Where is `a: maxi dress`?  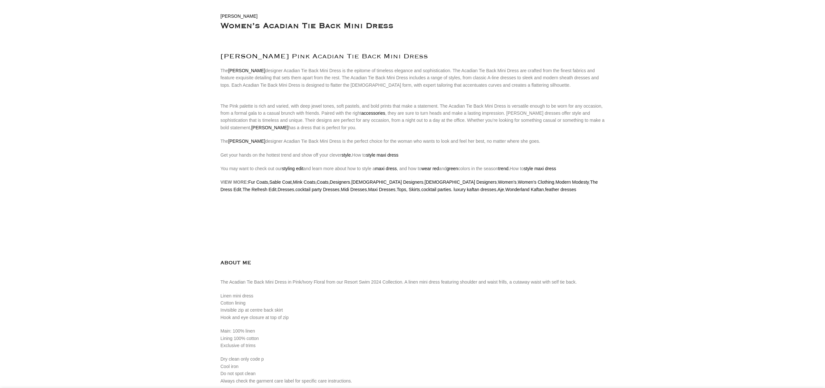
a: maxi dress is located at coordinates (386, 169).